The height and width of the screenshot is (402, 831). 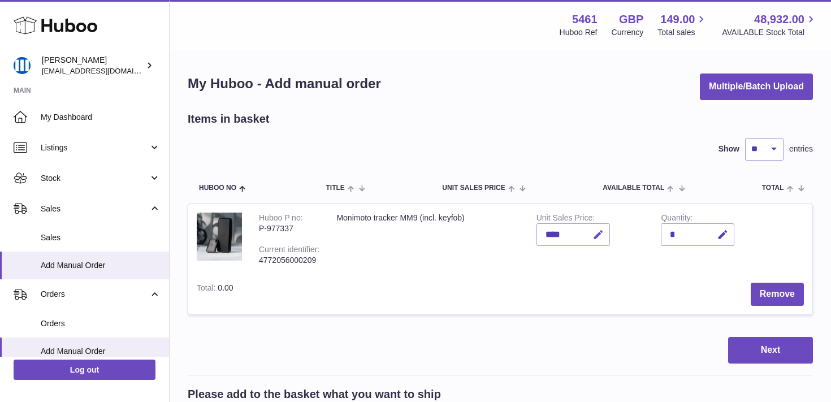 I want to click on label: Unit Sales Price, so click(x=565, y=219).